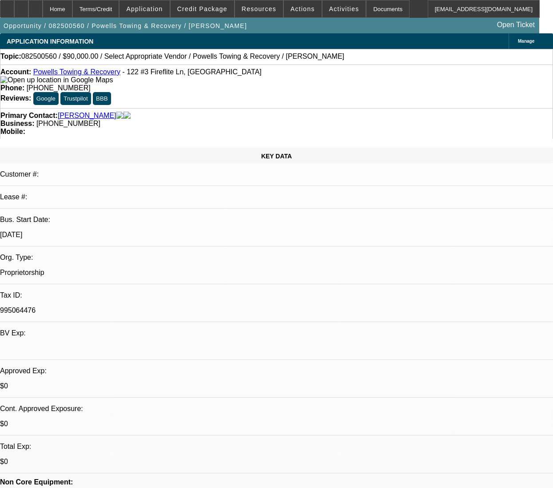  Describe the element at coordinates (46, 98) in the screenshot. I see `button: Google` at that location.